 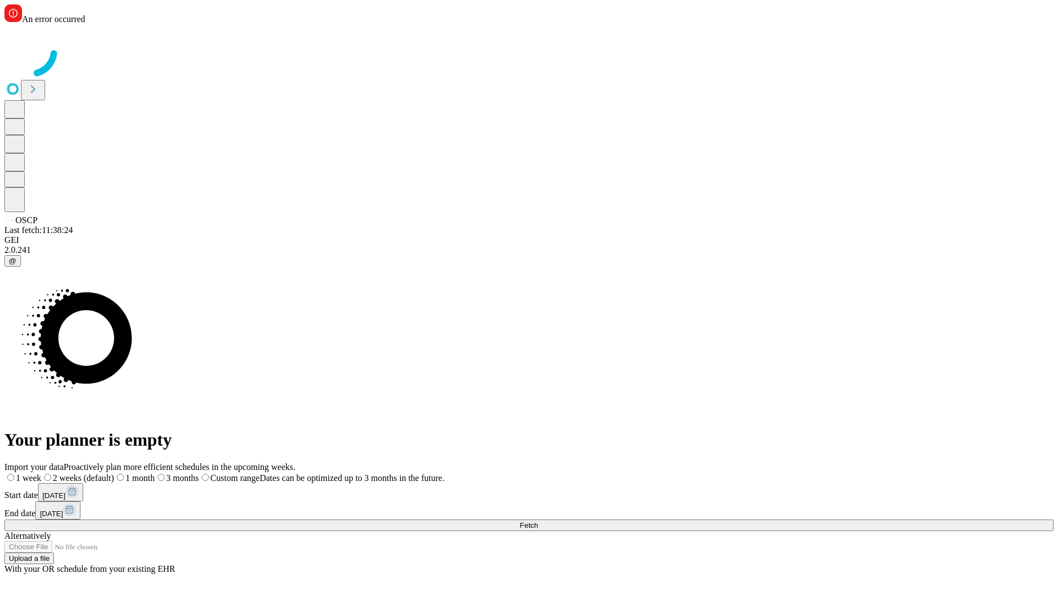 I want to click on input: Custom rangeDates can be optimized up to 3 months in the future., so click(x=205, y=477).